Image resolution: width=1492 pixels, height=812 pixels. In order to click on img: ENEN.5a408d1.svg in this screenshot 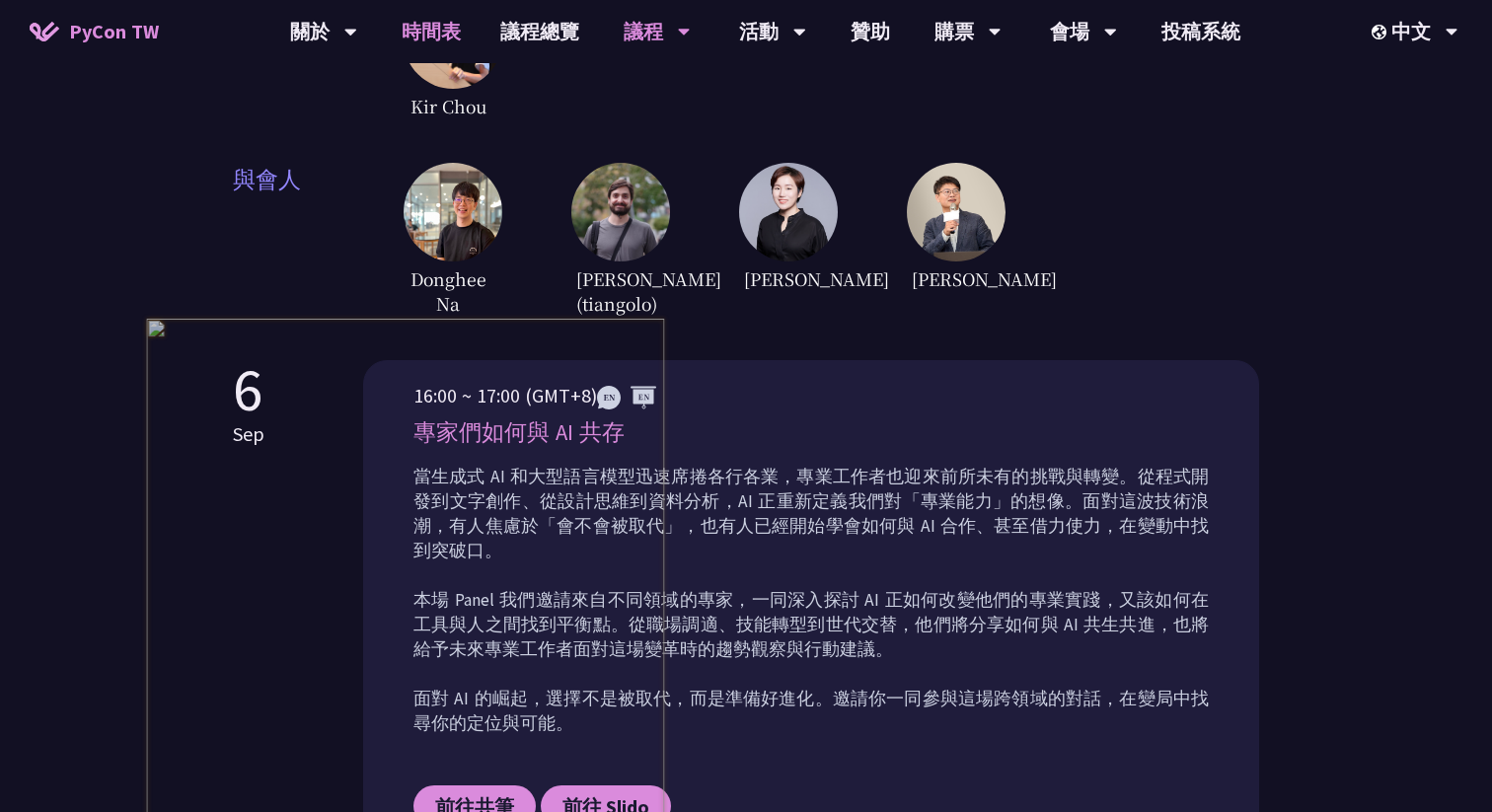, I will do `click(626, 398)`.